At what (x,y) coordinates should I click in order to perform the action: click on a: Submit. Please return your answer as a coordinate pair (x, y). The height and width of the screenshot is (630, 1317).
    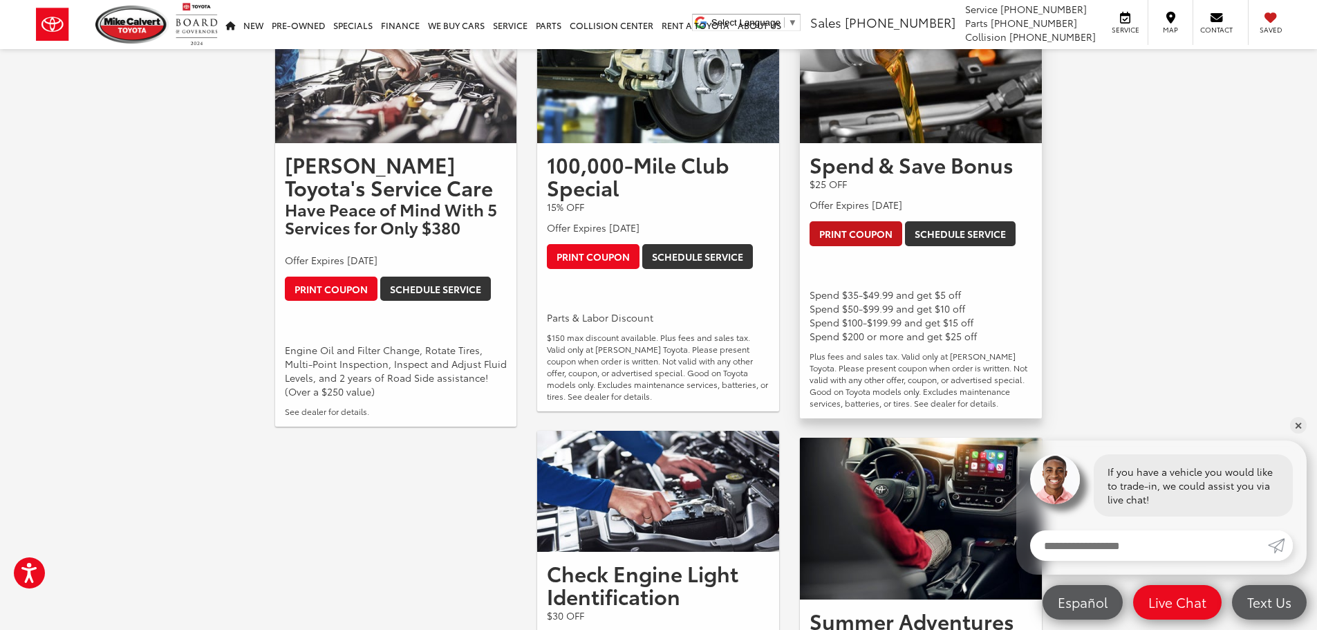
    Looking at the image, I should click on (1280, 545).